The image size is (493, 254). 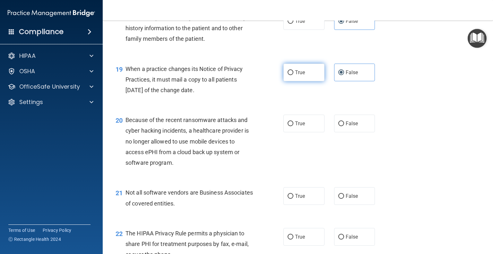 What do you see at coordinates (187, 141) in the screenshot?
I see `span: Because of the recent ransomware attacks and cyber hacking incidents, a healthcare provider is no...` at bounding box center [187, 141].